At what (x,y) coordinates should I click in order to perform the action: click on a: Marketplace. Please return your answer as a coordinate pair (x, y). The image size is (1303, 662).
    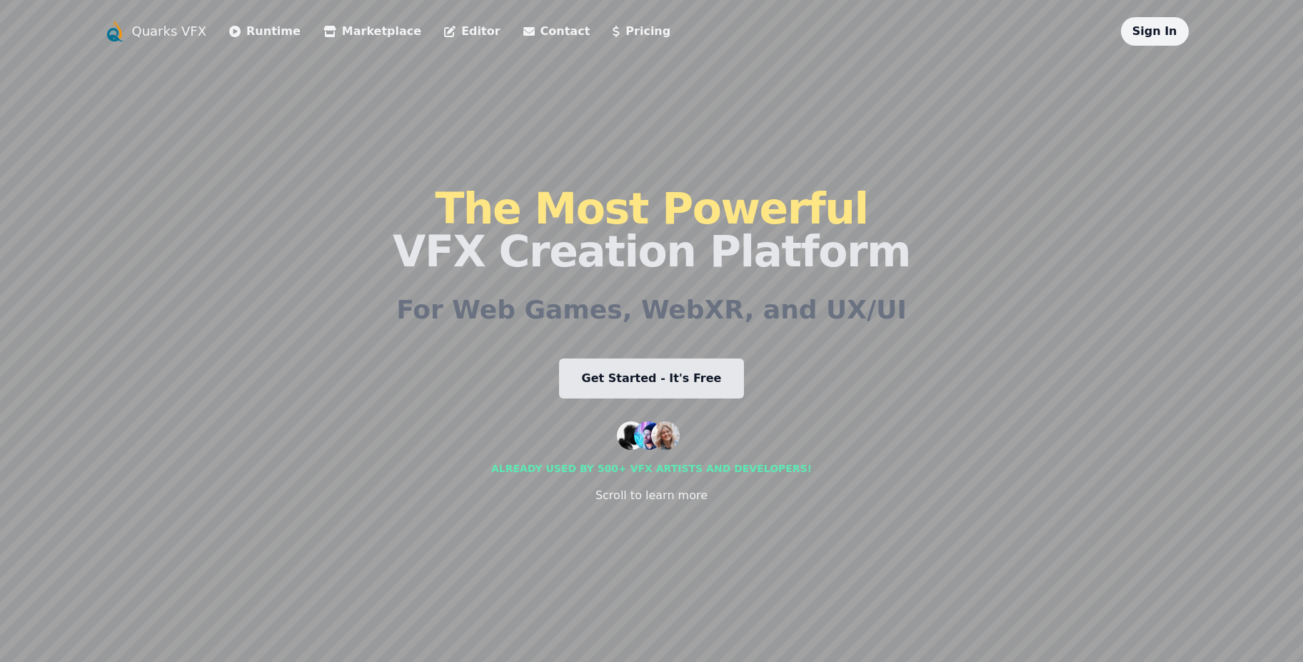
    Looking at the image, I should click on (372, 31).